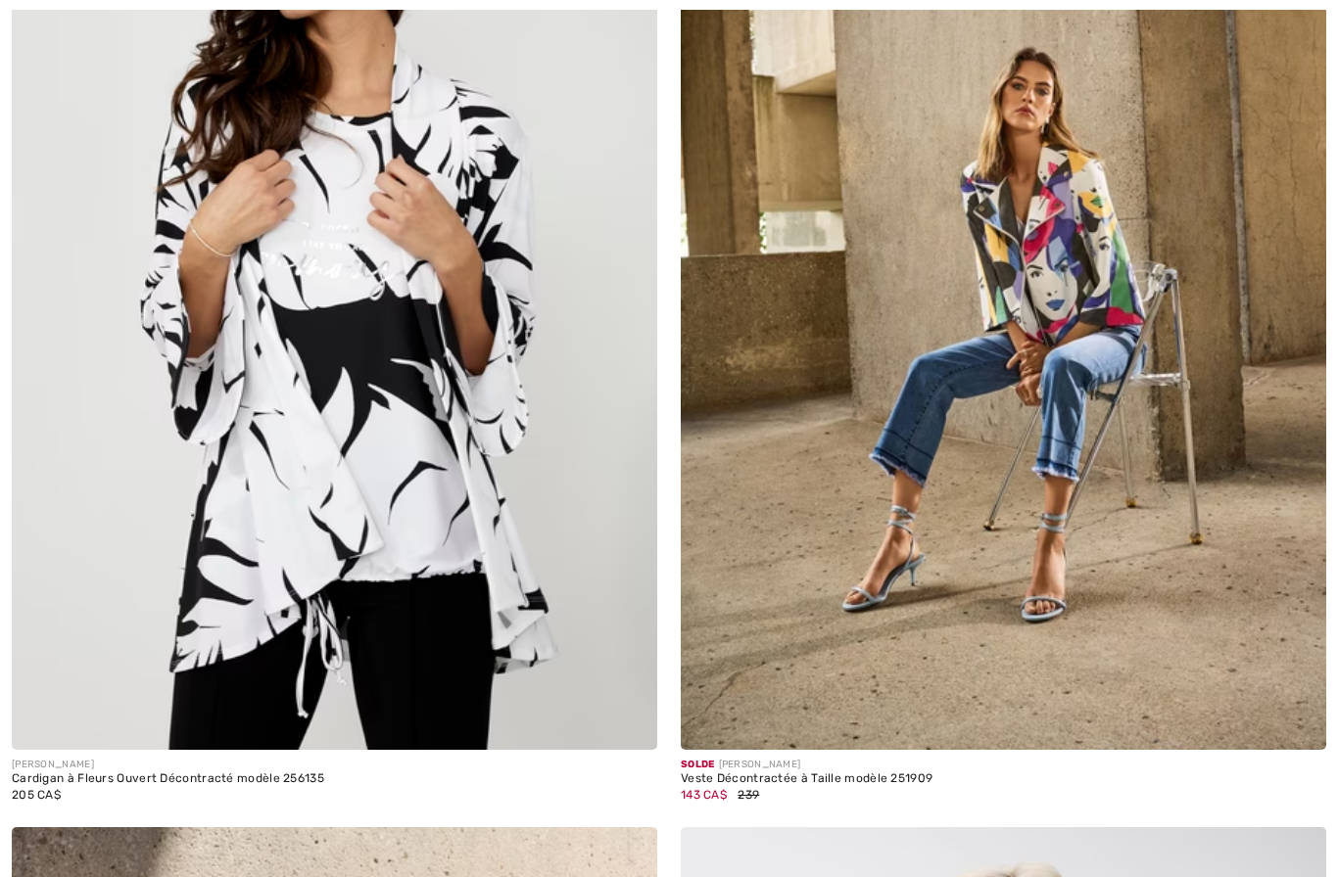 This screenshot has width=1338, height=877. I want to click on span: 239, so click(748, 795).